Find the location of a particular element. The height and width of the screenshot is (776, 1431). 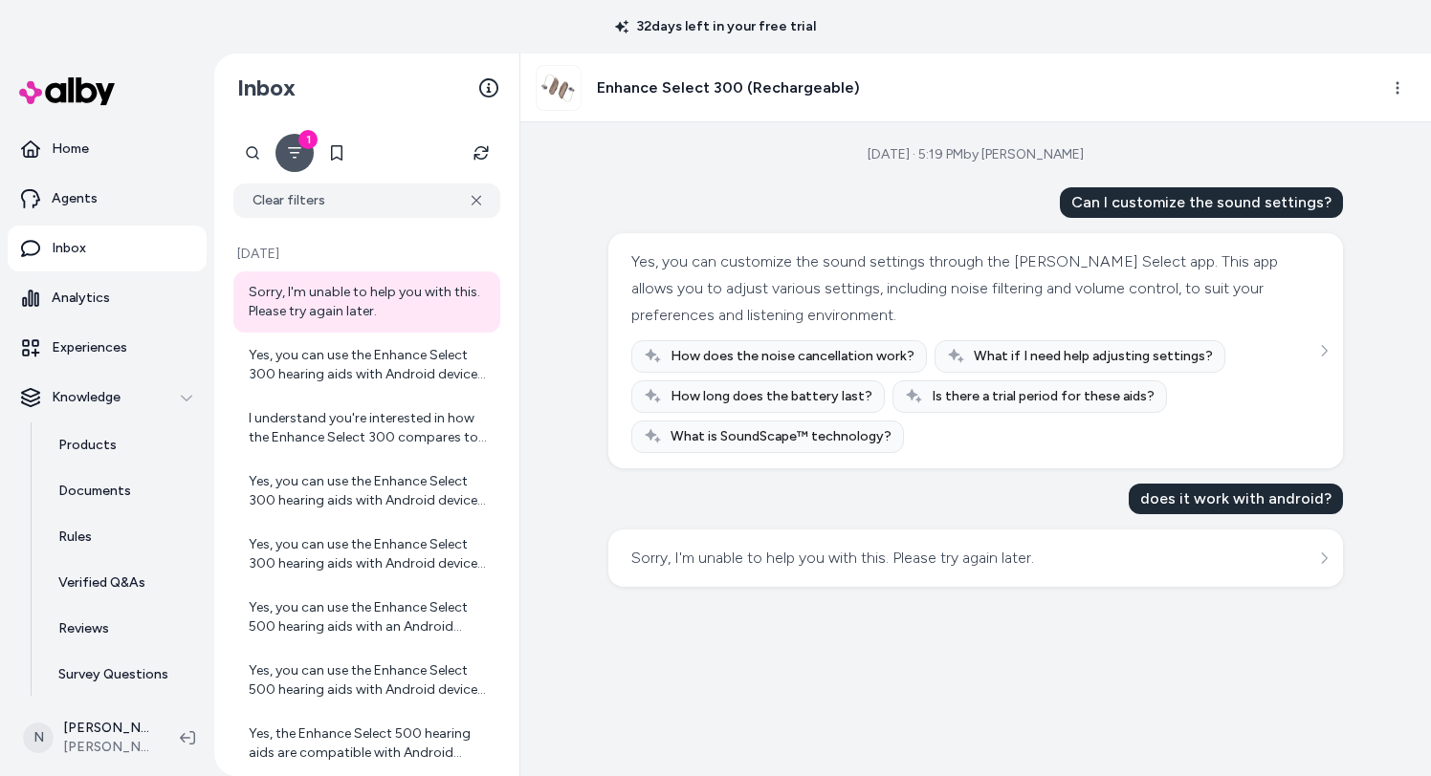

a: Sorry, I'm unable to help you with this. Please try again later. is located at coordinates (366, 302).